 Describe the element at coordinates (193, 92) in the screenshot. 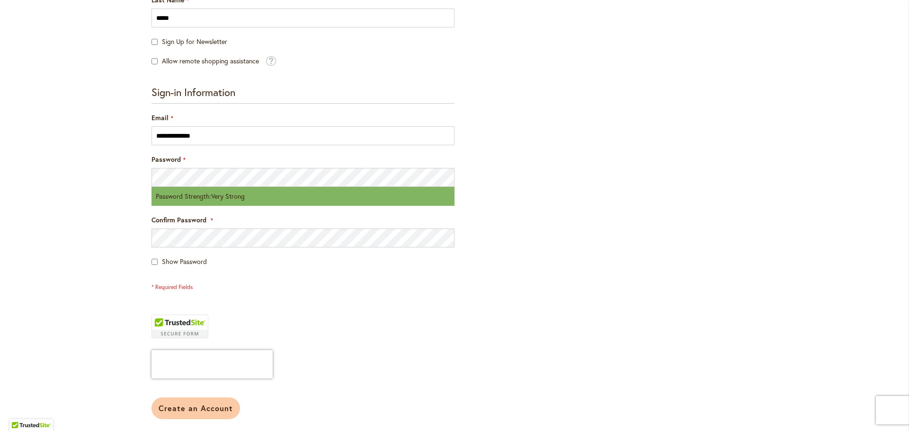

I see `span: Sign-in Information` at that location.